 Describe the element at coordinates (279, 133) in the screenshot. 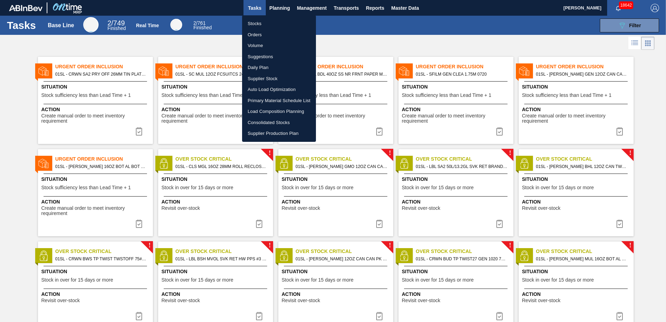

I see `a: Supplier Production Plan` at that location.